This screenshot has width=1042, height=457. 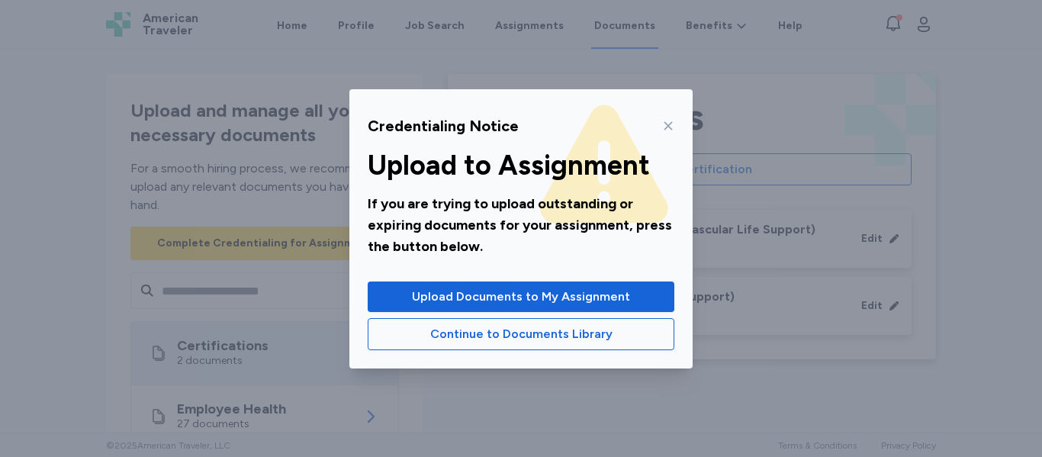 What do you see at coordinates (521, 334) in the screenshot?
I see `button: Continue to Documents Library` at bounding box center [521, 334].